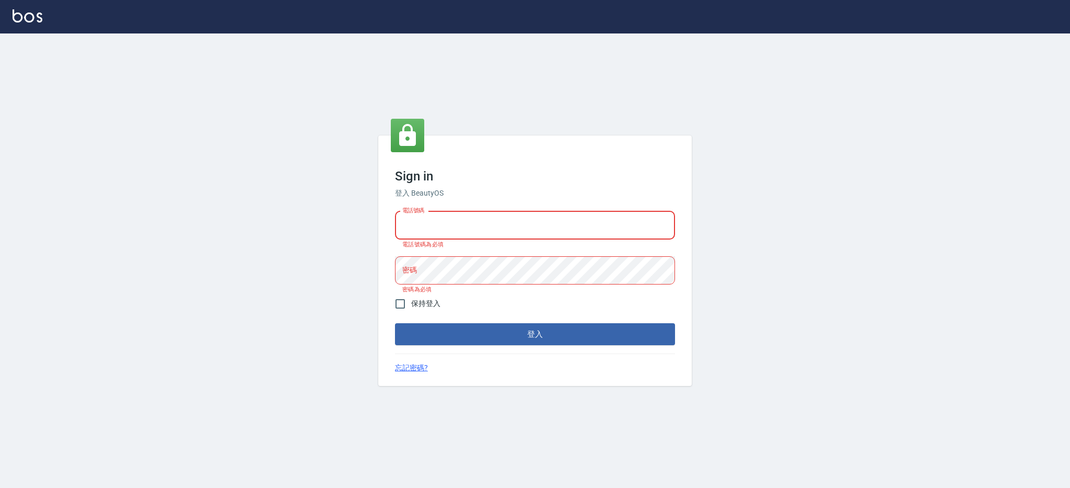  Describe the element at coordinates (413, 210) in the screenshot. I see `label: 電話號碼` at that location.